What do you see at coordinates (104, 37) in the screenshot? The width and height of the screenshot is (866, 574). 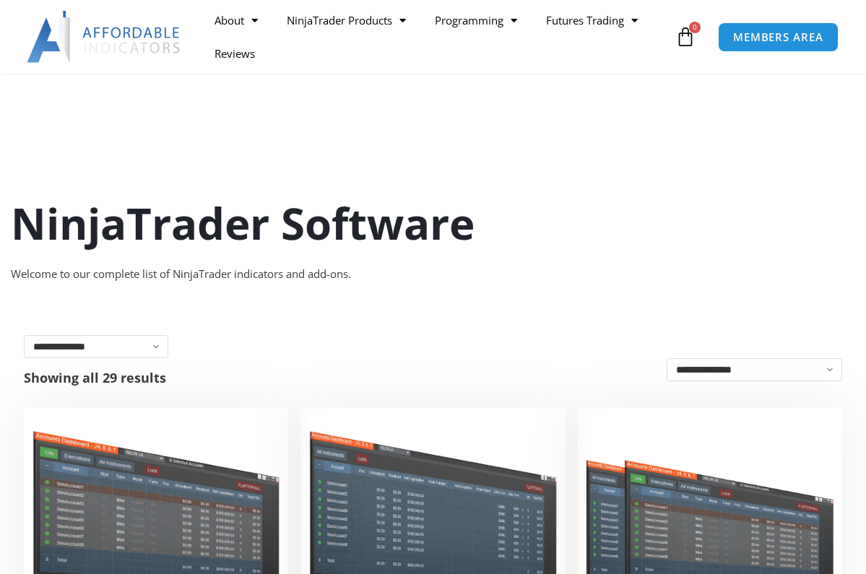 I see `img: LogoAI | Affordable Indicators – NinjaTrader` at bounding box center [104, 37].